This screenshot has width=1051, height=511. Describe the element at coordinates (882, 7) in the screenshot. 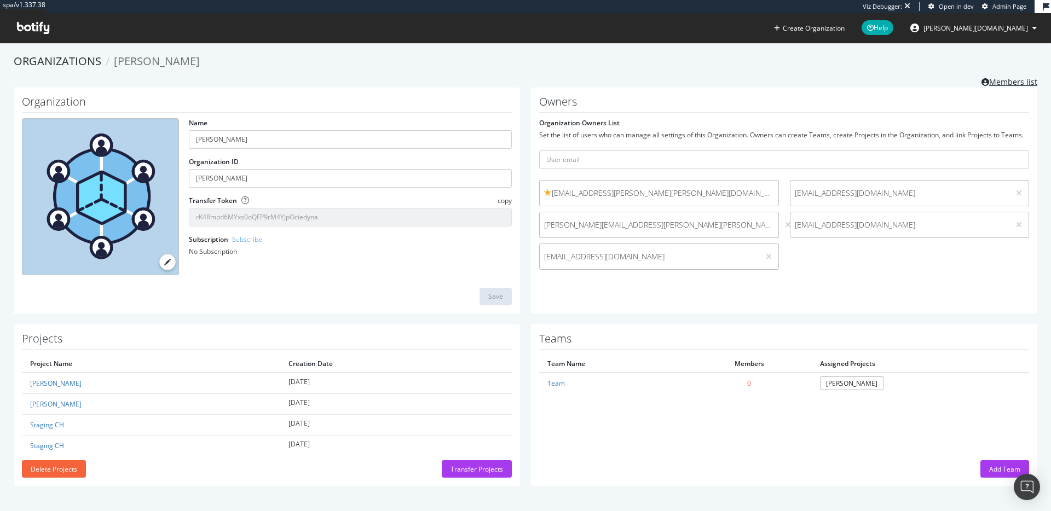

I see `div: Viz Debugger:` at that location.